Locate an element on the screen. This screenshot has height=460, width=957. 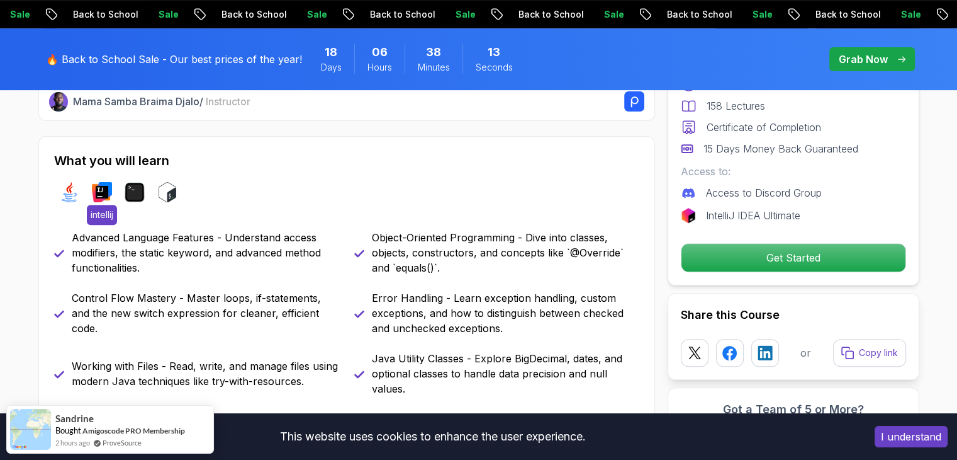
a: Amigoscode PRO Membership is located at coordinates (133, 430).